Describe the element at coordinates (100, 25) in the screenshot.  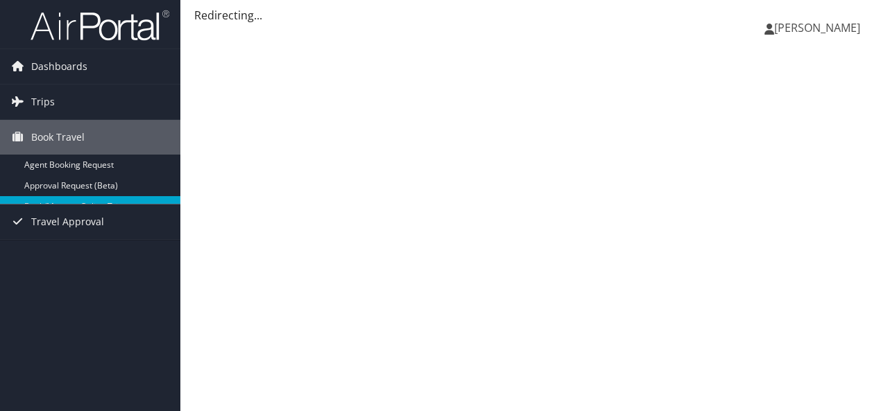
I see `img: airportal-logo.png` at that location.